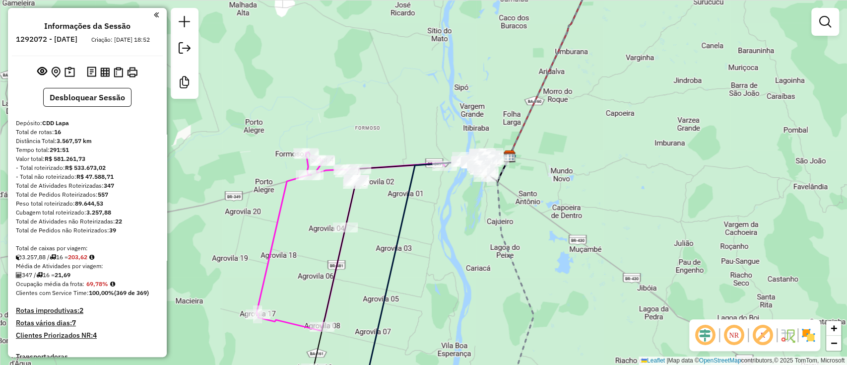 This screenshot has width=847, height=365. What do you see at coordinates (95, 176) in the screenshot?
I see `strong: R$ 47.588,71` at bounding box center [95, 176].